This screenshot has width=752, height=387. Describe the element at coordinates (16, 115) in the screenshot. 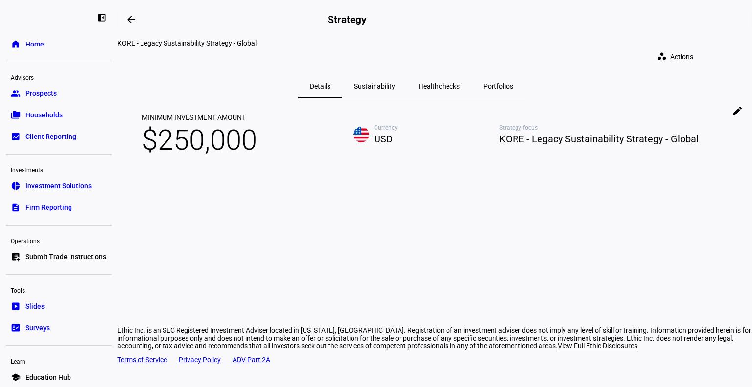

I see `eth-mat-symbol: folder_copy` at that location.